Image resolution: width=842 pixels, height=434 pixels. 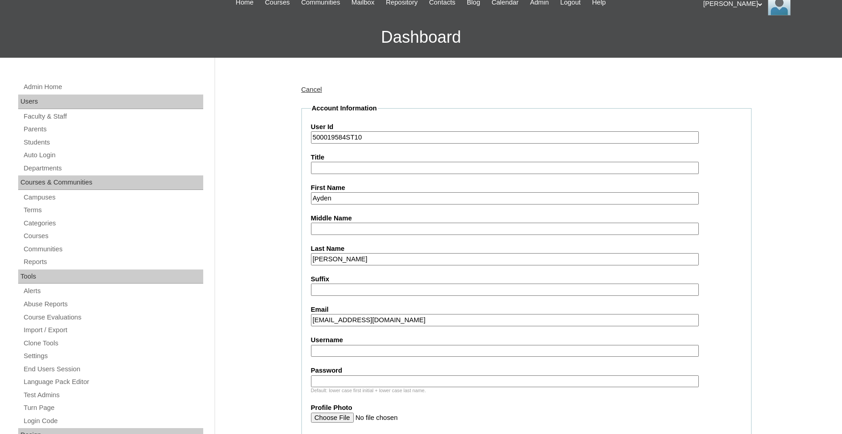 I want to click on label: First Name, so click(x=526, y=188).